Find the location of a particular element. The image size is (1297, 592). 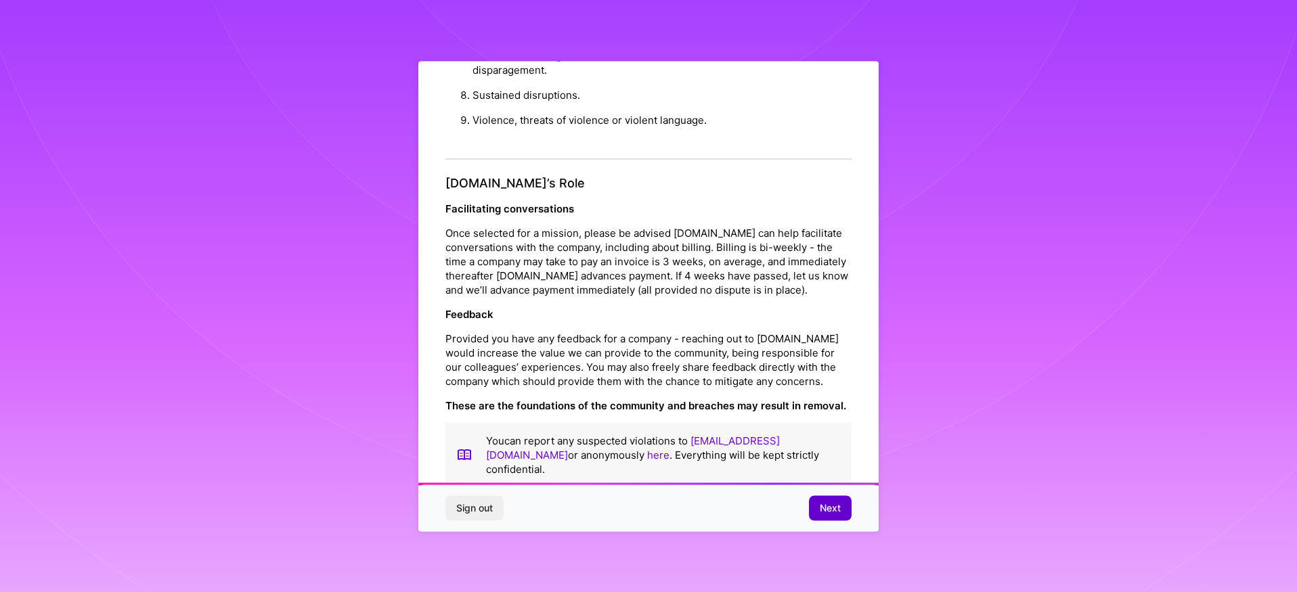

li: Sustained disruptions. is located at coordinates (662, 95).